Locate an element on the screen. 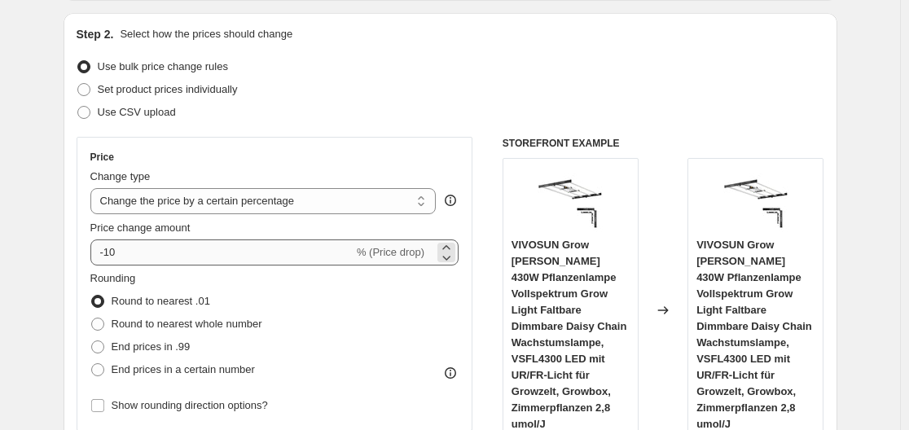 This screenshot has width=909, height=430. span: End prices in a certain number is located at coordinates (183, 369).